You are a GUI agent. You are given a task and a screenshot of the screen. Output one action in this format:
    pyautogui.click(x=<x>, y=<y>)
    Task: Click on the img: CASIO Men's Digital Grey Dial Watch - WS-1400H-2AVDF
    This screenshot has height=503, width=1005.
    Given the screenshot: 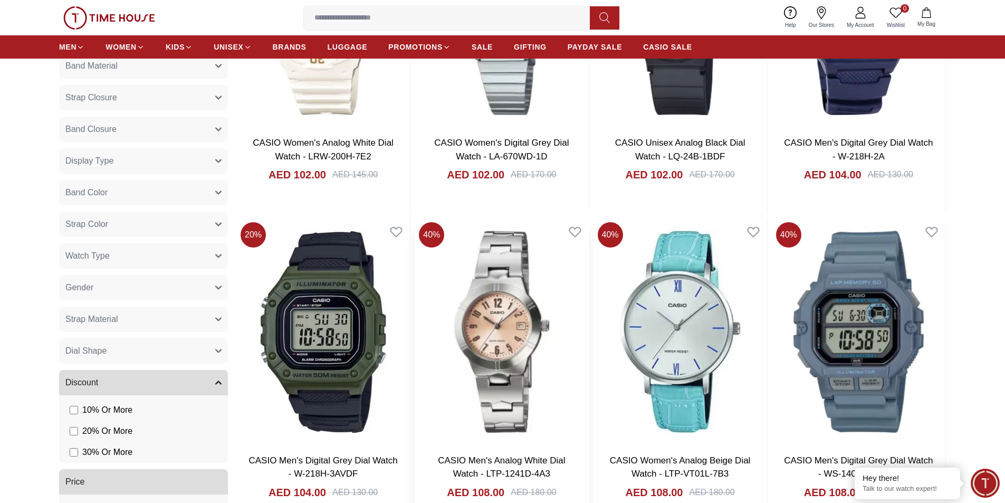 What is the action you would take?
    pyautogui.click(x=858, y=331)
    